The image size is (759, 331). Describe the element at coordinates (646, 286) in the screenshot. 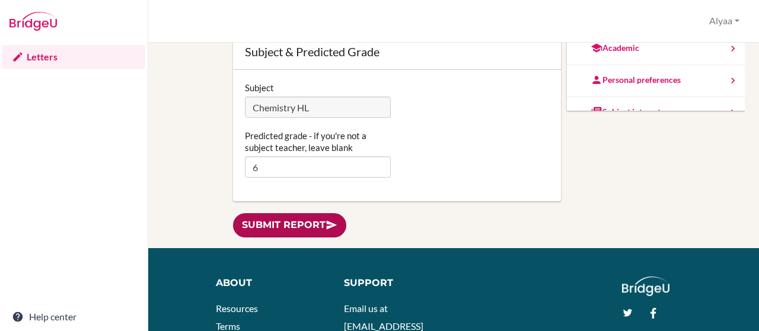

I see `img: logo_white@2x-f4f0deed5e89b7ecb1c2cc34c3e3d731f90f0f143d5ea2071677605dd97b5244.png` at that location.